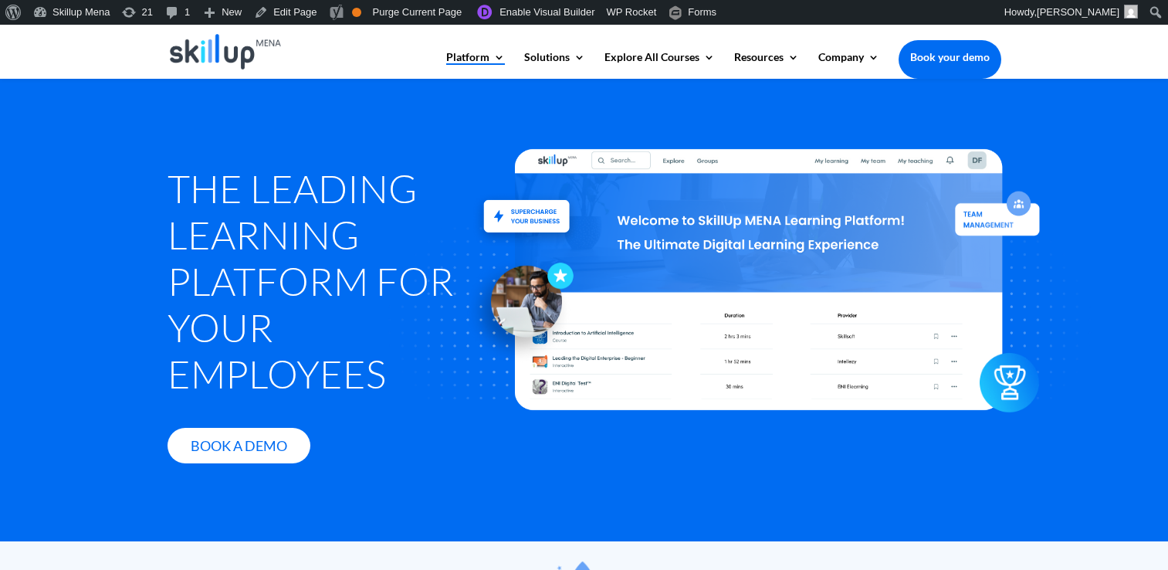  What do you see at coordinates (659, 65) in the screenshot?
I see `a: Explore All Courses` at bounding box center [659, 65].